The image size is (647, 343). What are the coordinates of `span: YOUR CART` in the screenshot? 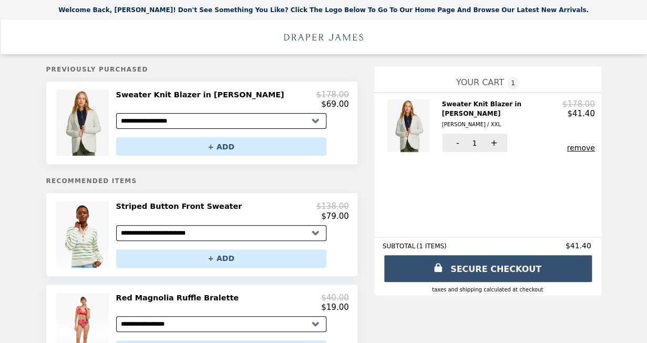 It's located at (480, 82).